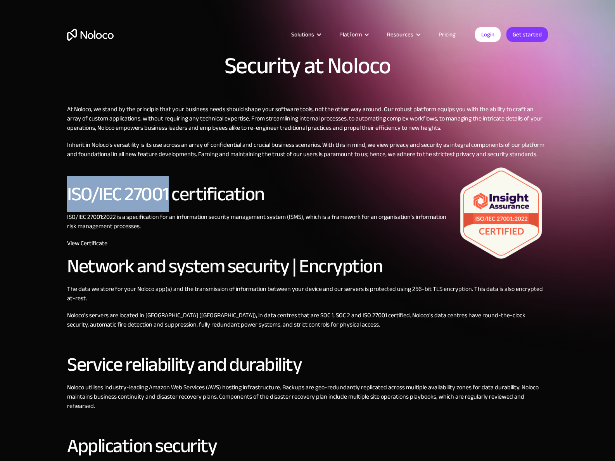  I want to click on a: View Certificate, so click(87, 243).